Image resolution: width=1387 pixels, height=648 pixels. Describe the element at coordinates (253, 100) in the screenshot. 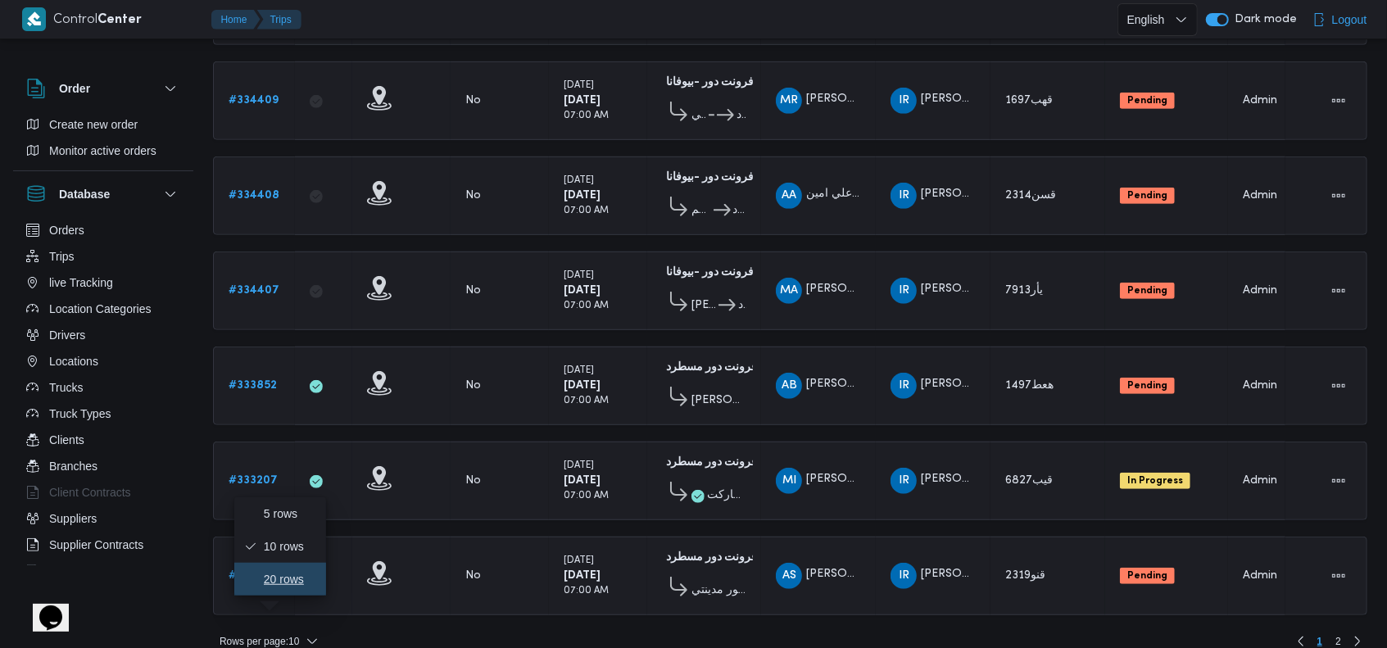

I see `b: # 334409` at that location.